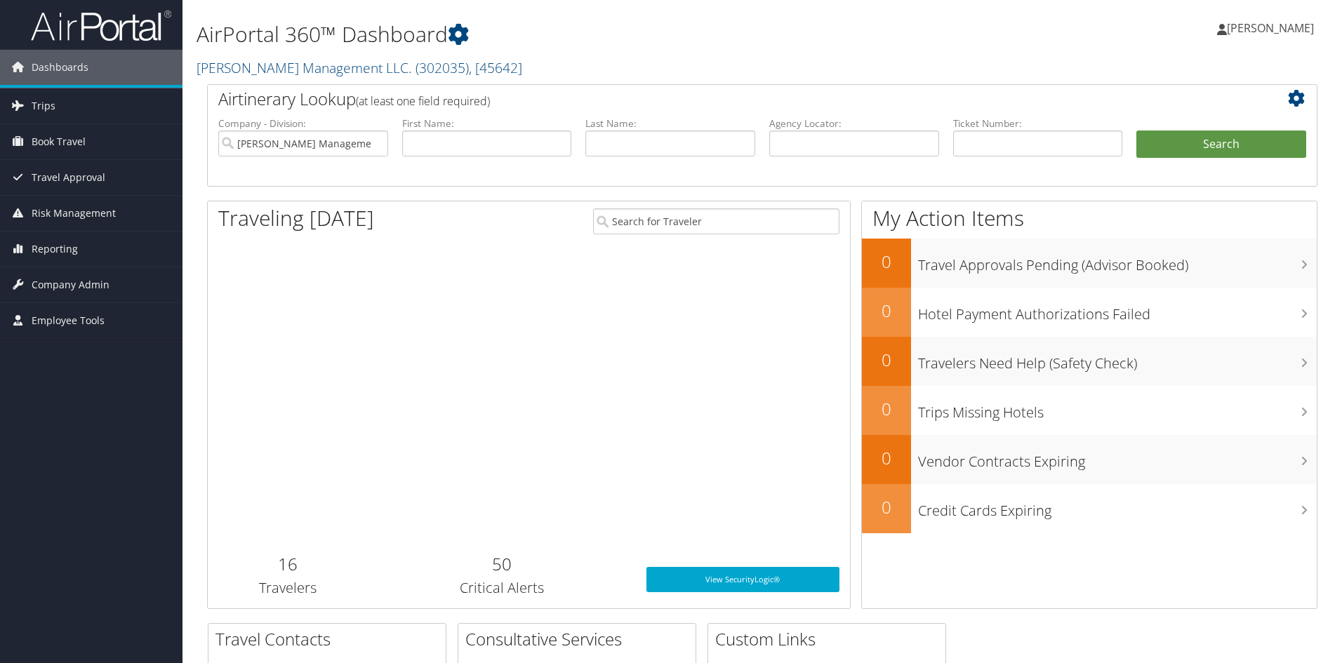 This screenshot has height=663, width=1342. I want to click on span: ( 302035 ), so click(442, 67).